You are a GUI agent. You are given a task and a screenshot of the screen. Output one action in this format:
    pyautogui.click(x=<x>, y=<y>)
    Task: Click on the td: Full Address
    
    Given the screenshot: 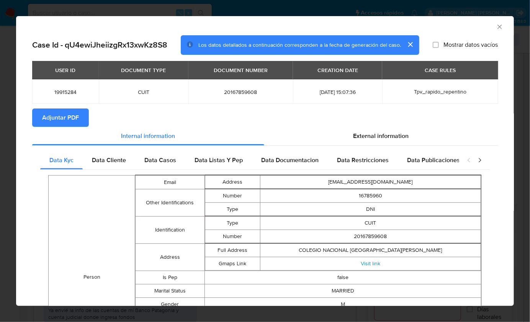 What is the action you would take?
    pyautogui.click(x=232, y=250)
    